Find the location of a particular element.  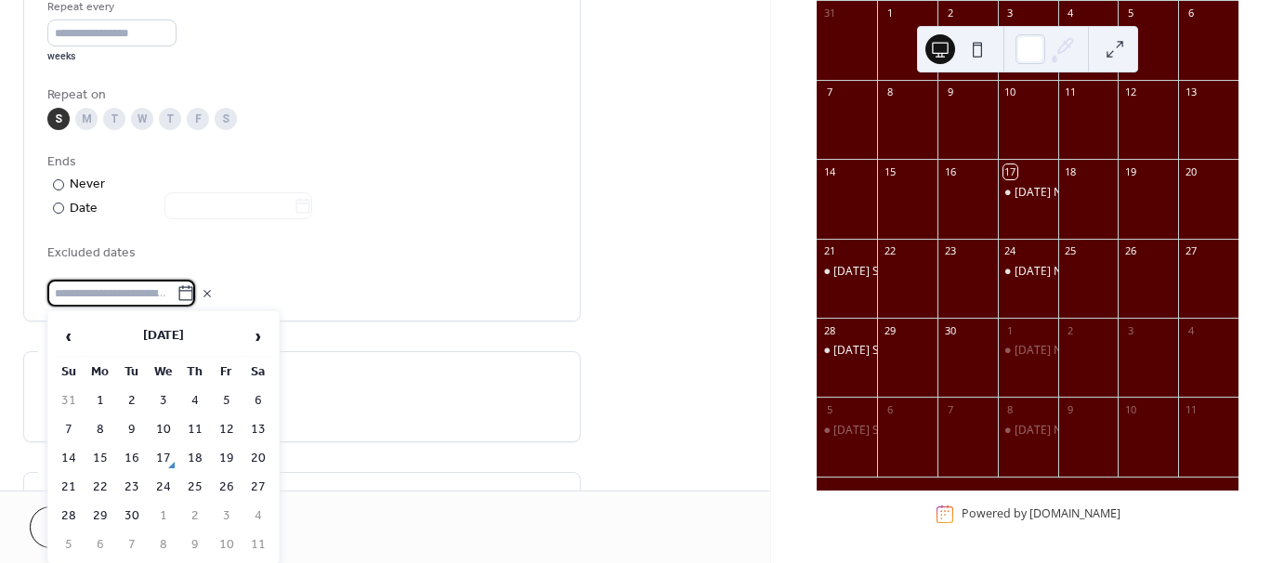

span: Excluded dates is located at coordinates (302, 253).